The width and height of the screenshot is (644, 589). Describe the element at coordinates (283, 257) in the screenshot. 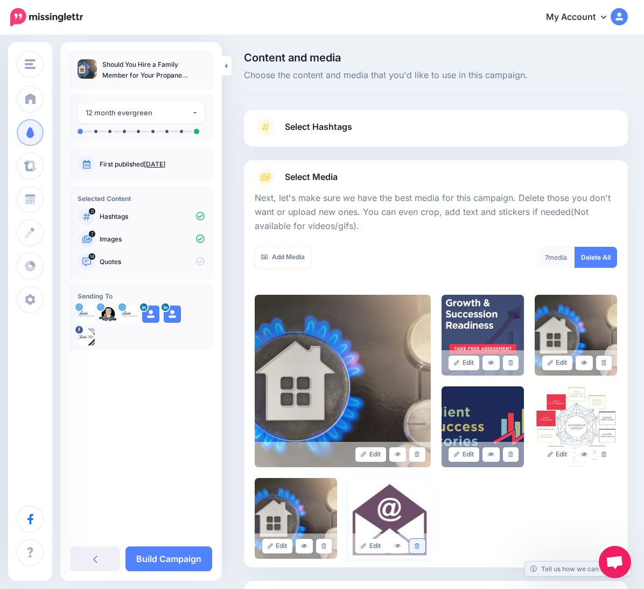

I see `a: Add Media` at that location.